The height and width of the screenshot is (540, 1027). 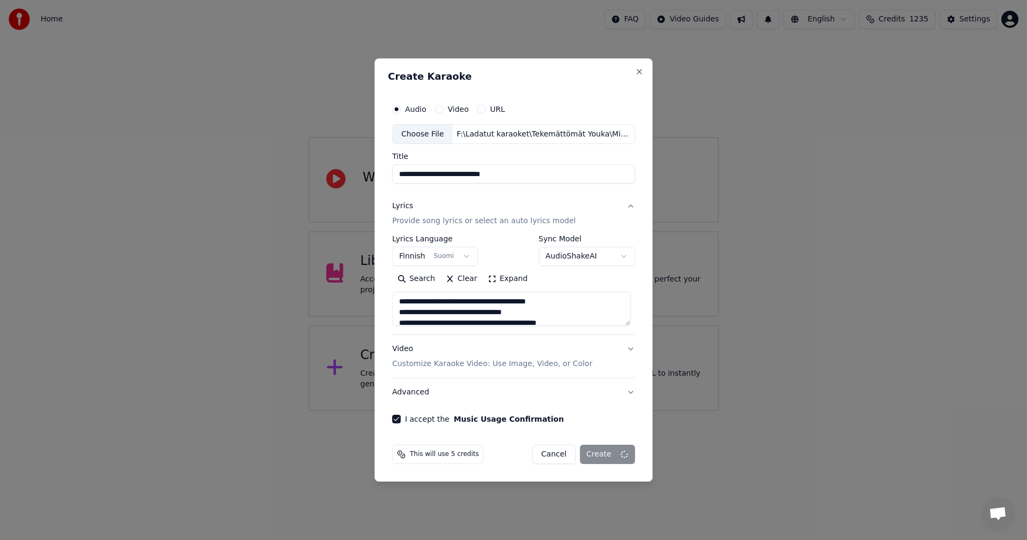 What do you see at coordinates (509, 419) in the screenshot?
I see `button: I accept the` at bounding box center [509, 419].